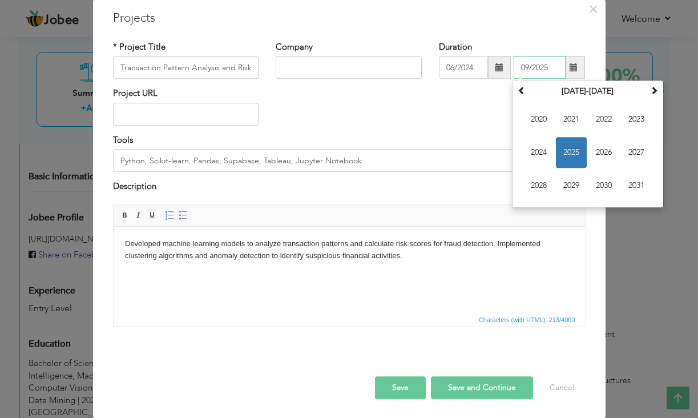 This screenshot has height=418, width=698. I want to click on button: Save, so click(400, 388).